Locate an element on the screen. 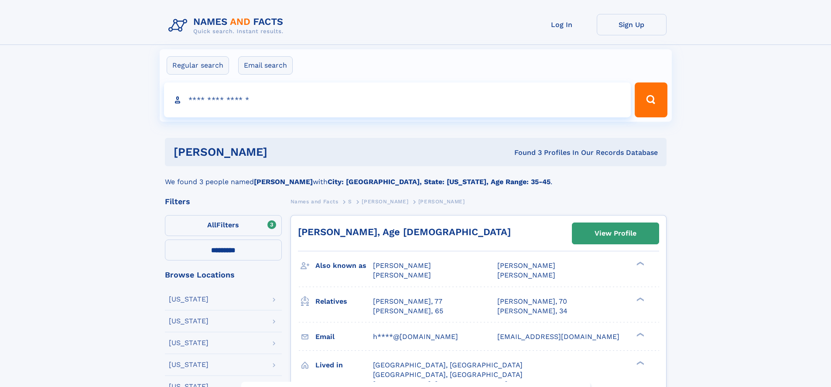 This screenshot has height=387, width=831. span: S is located at coordinates (350, 202).